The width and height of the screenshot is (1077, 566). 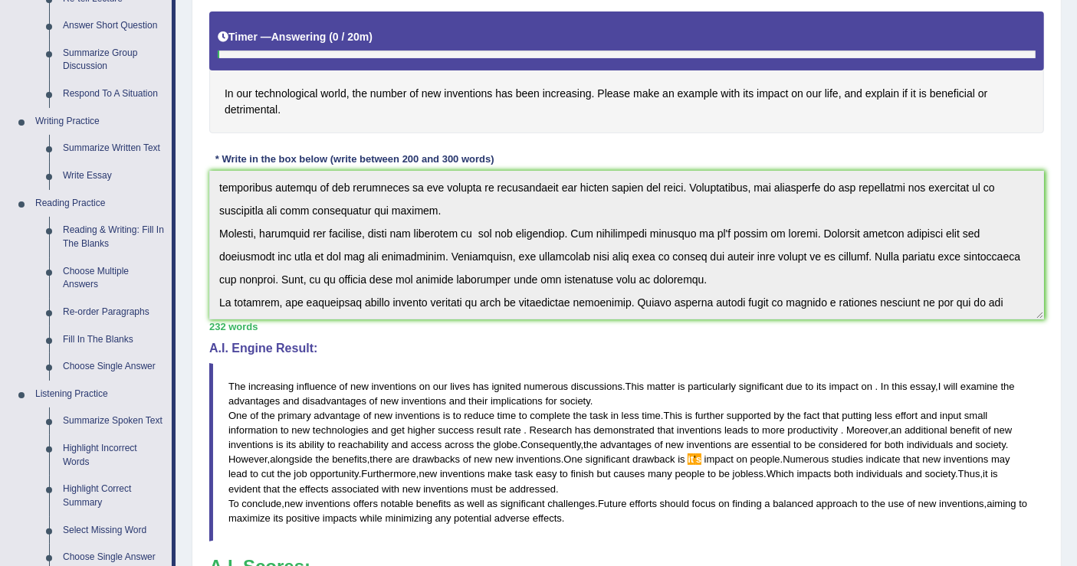 What do you see at coordinates (500, 474) in the screenshot?
I see `span: make` at bounding box center [500, 474].